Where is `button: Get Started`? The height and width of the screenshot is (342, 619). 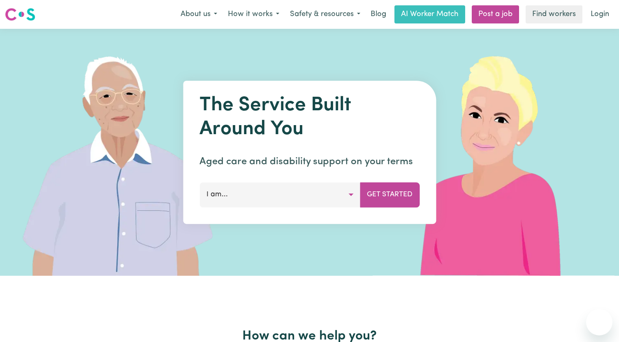 button: Get Started is located at coordinates (389, 195).